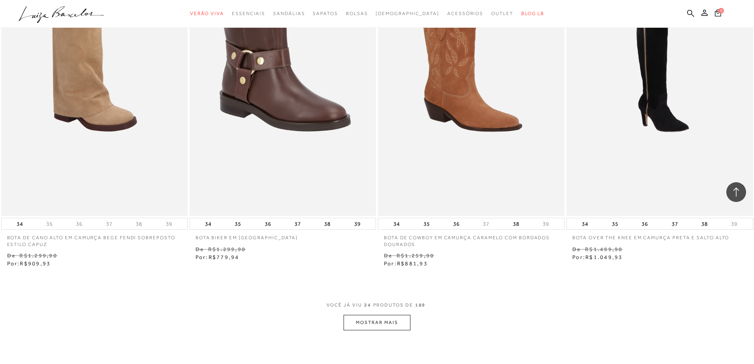  What do you see at coordinates (368, 305) in the screenshot?
I see `span: 24` at bounding box center [368, 305].